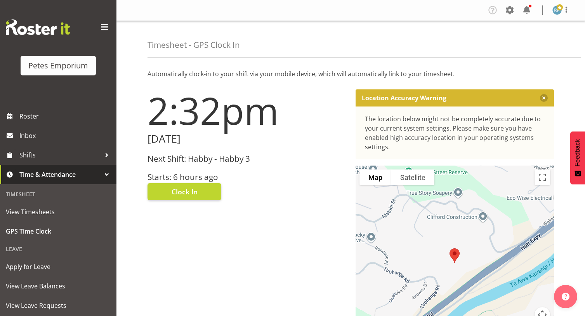  Describe the element at coordinates (375, 177) in the screenshot. I see `button: Show street map` at that location.